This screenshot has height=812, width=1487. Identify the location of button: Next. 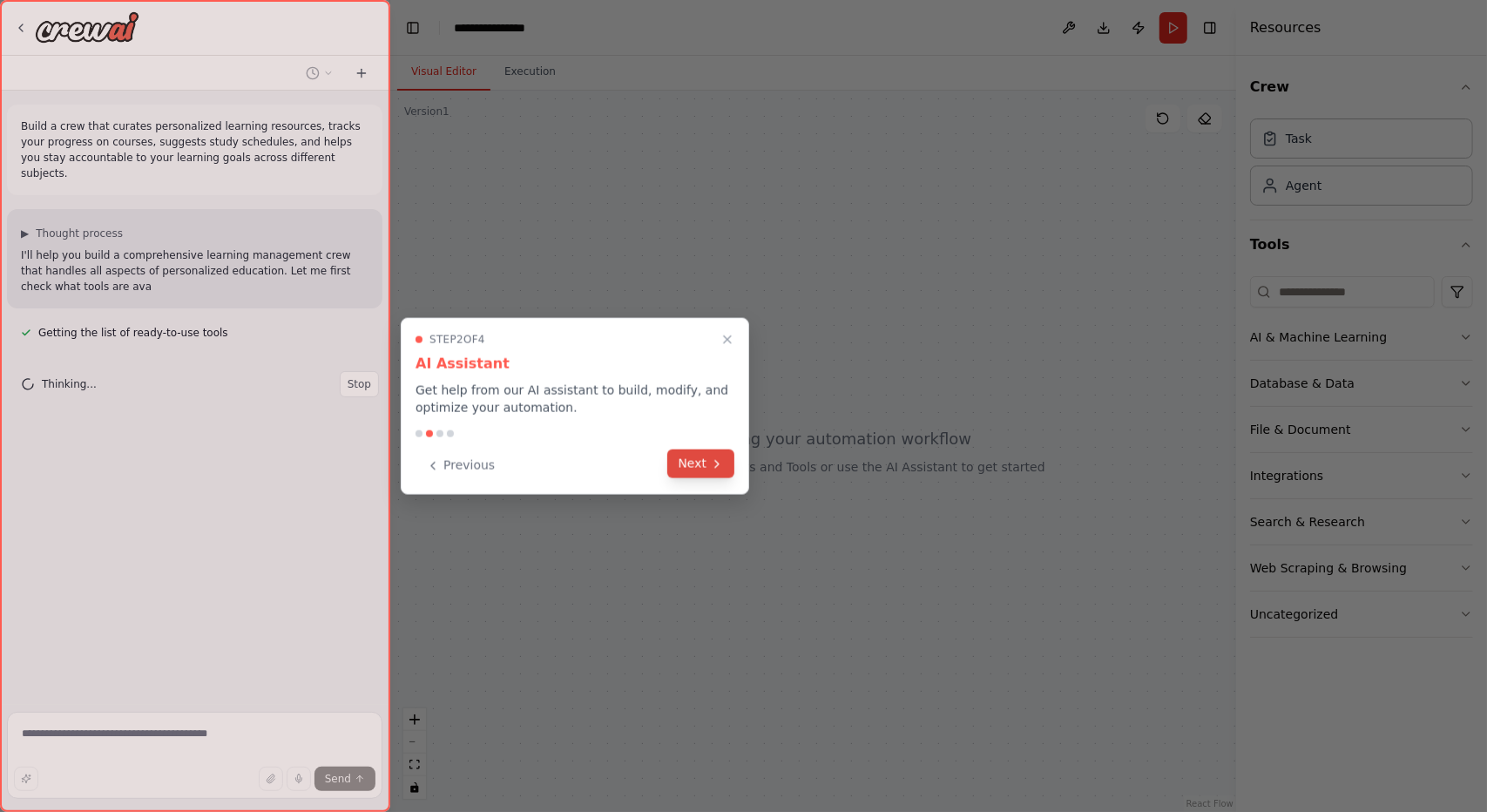
(701, 463).